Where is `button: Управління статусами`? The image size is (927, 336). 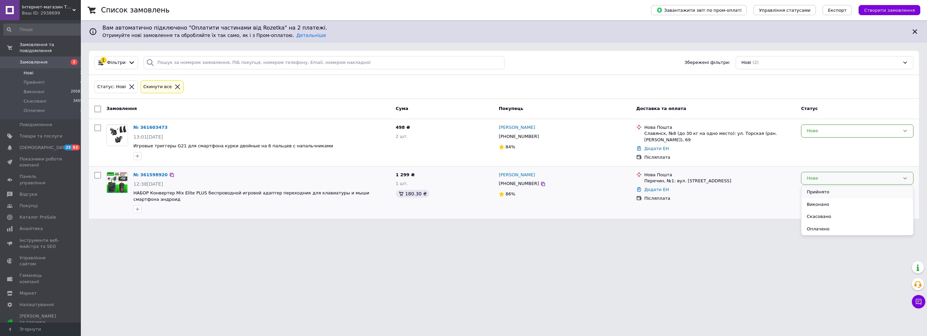
button: Управління статусами is located at coordinates (784, 10).